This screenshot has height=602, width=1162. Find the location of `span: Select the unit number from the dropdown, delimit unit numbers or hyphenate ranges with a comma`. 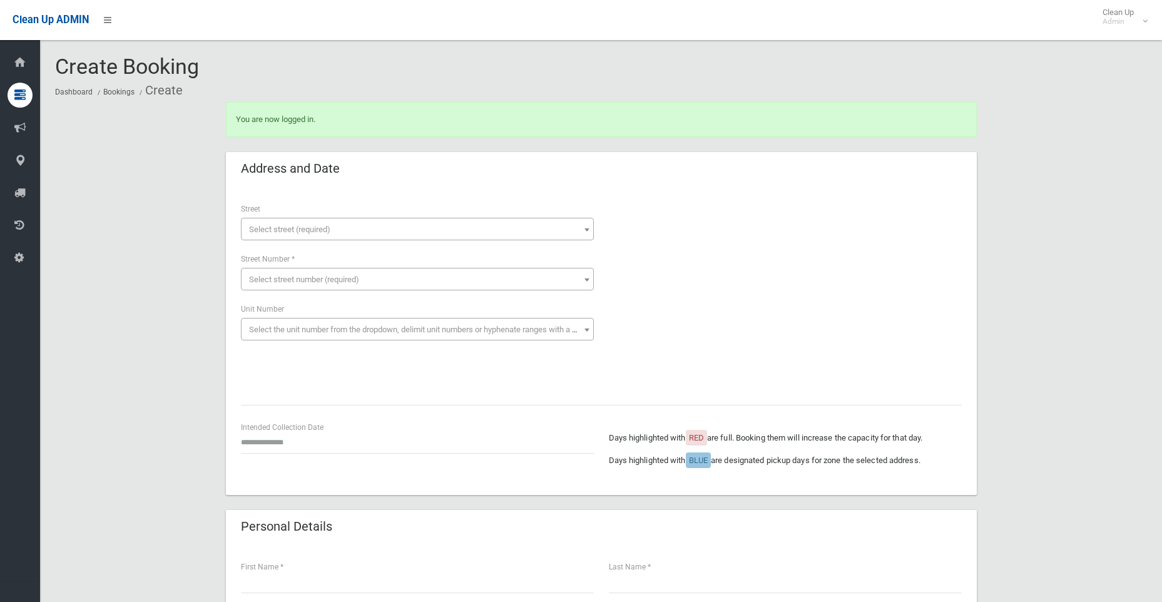

span: Select the unit number from the dropdown, delimit unit numbers or hyphenate ranges with a comma is located at coordinates (424, 329).